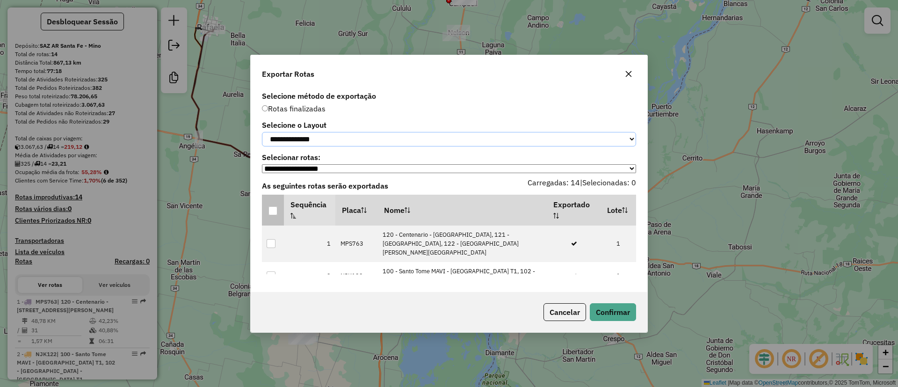 Image resolution: width=898 pixels, height=387 pixels. I want to click on span: Rotas finalizadas, so click(294, 109).